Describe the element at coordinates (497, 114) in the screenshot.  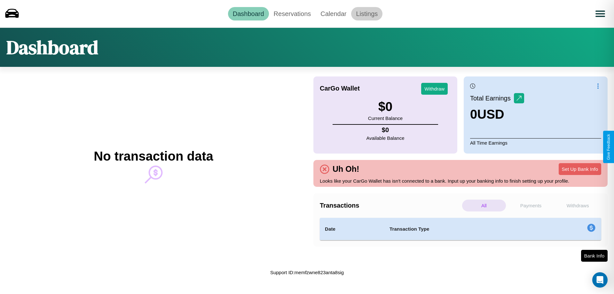
I see `h3: 0 USD` at that location.